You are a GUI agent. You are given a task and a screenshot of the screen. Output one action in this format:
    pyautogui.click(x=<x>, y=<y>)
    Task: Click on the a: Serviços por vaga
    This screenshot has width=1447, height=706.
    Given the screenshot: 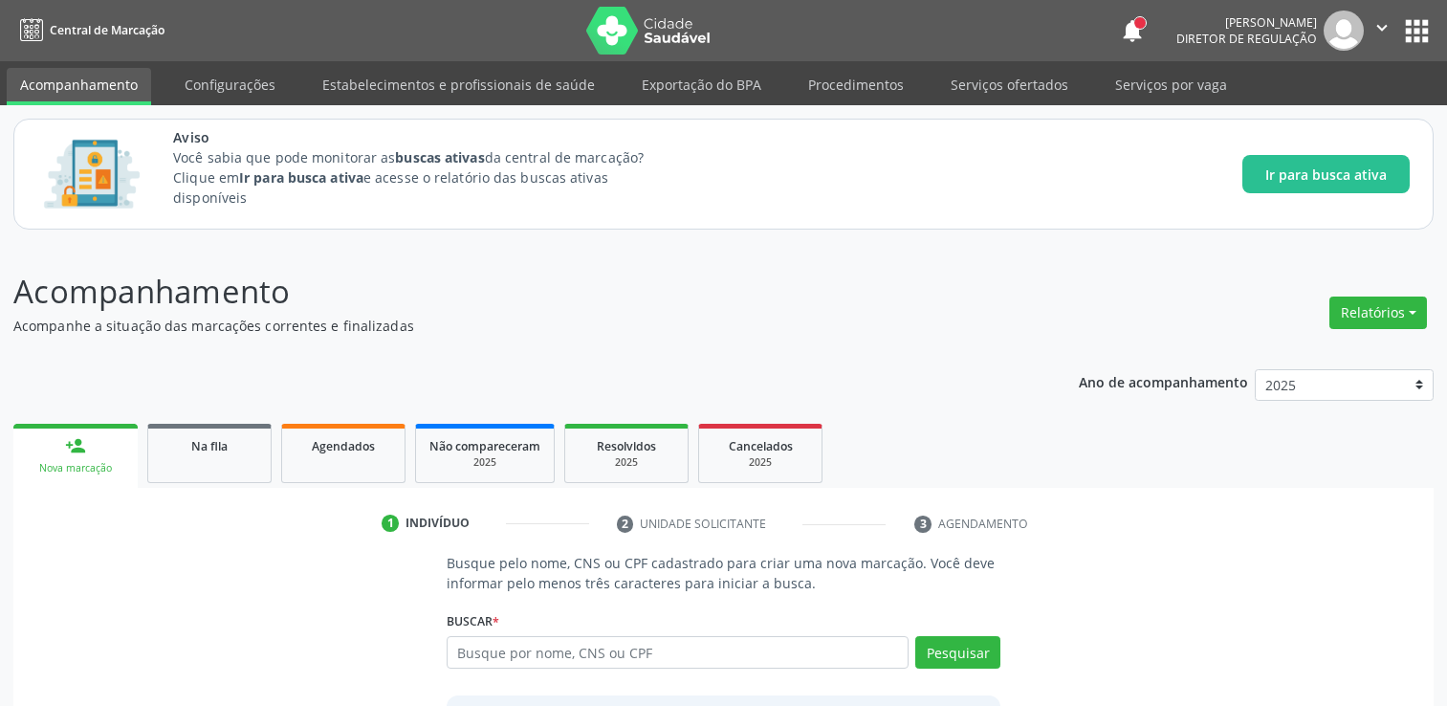 What is the action you would take?
    pyautogui.click(x=1171, y=84)
    